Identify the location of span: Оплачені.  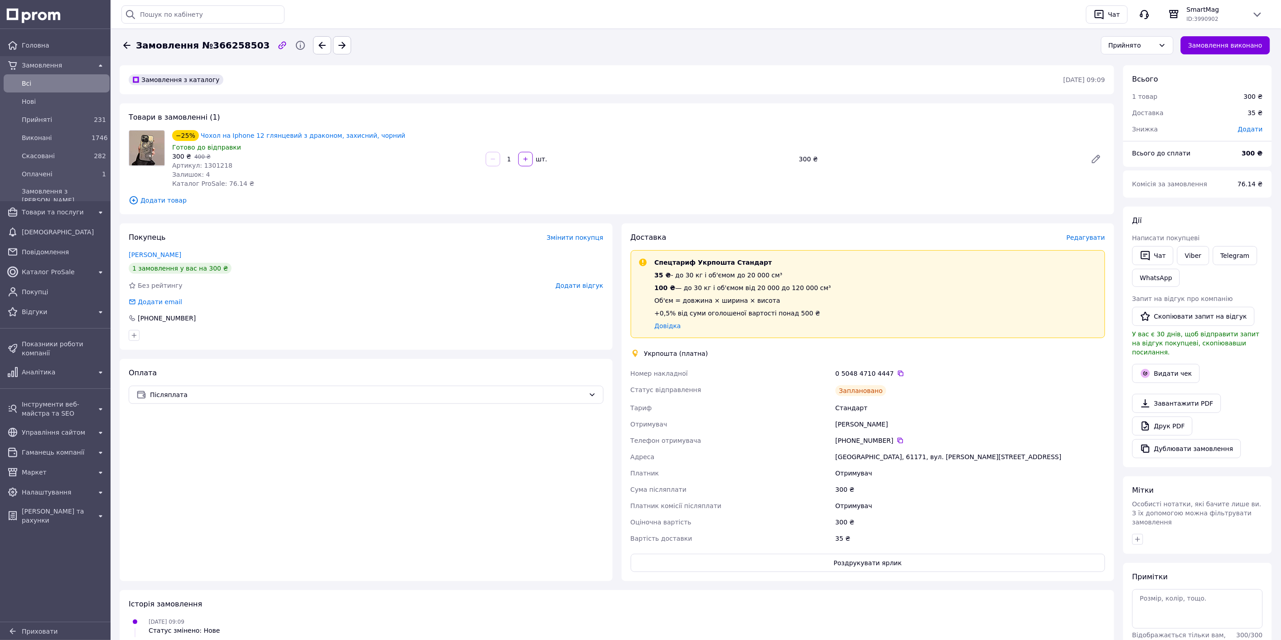
(55, 174).